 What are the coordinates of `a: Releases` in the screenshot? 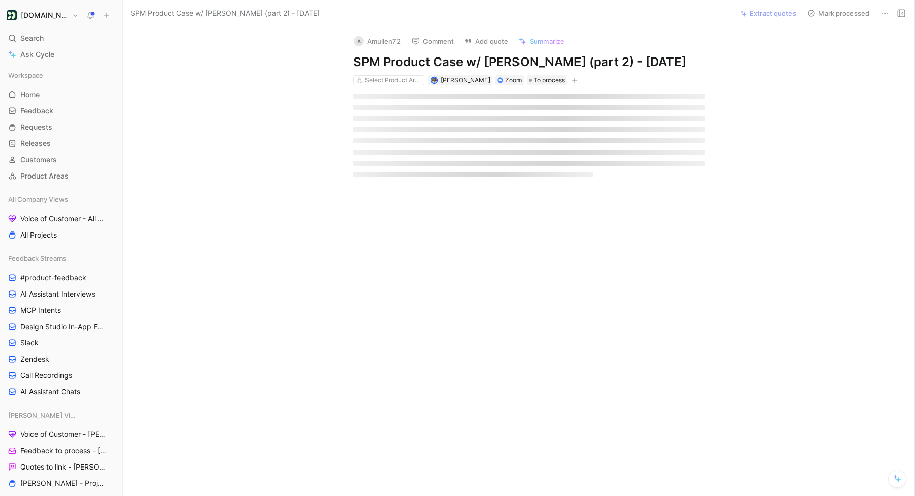 It's located at (61, 143).